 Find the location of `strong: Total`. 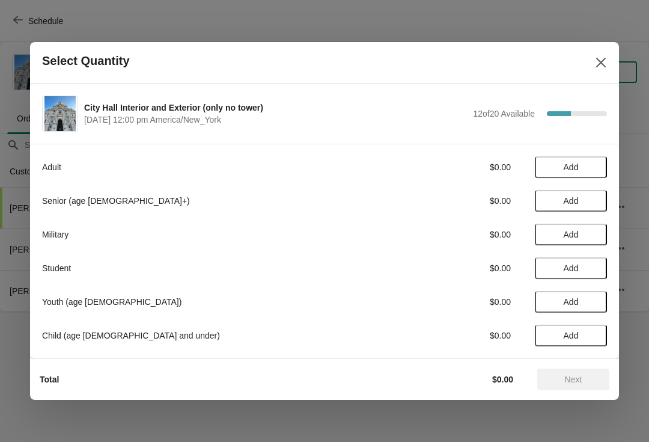

strong: Total is located at coordinates (49, 379).